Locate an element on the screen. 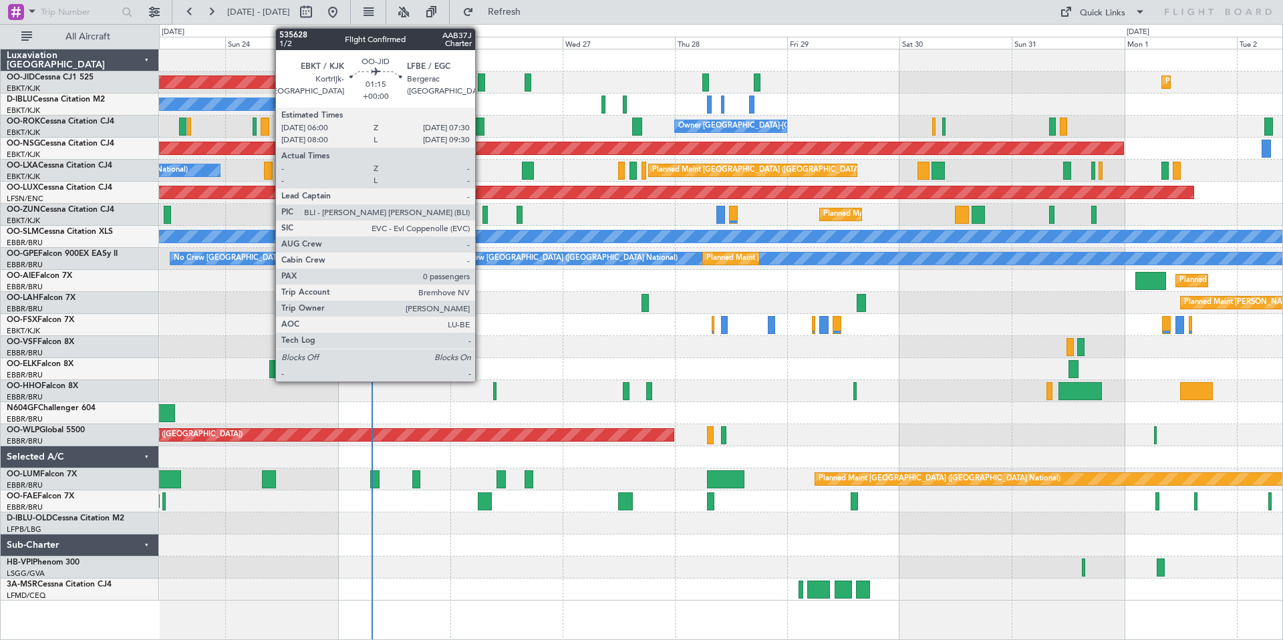 Image resolution: width=1283 pixels, height=640 pixels. a: OO-ELKFalcon 8X is located at coordinates (40, 364).